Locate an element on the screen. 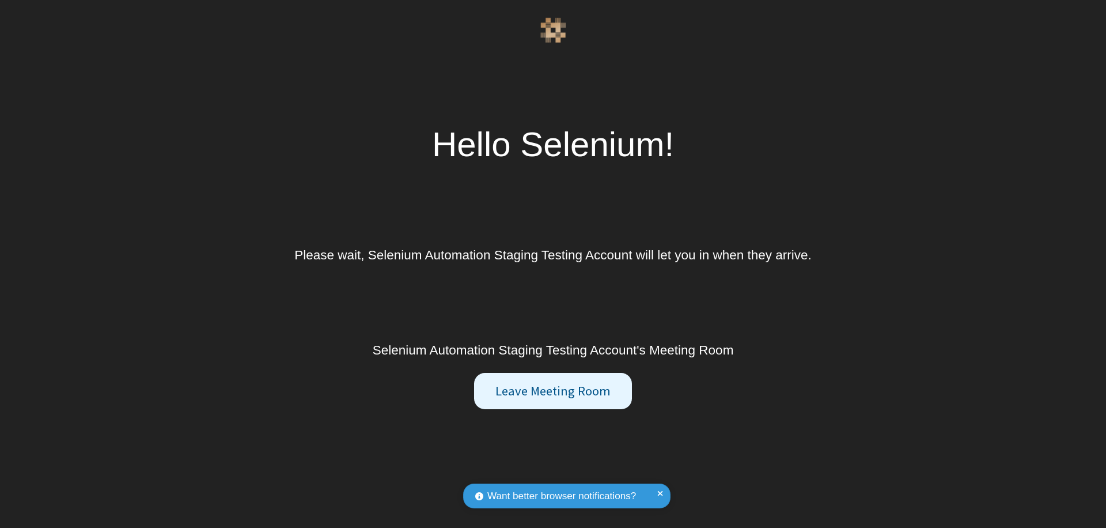  span: Want better browser notifications? is located at coordinates (562, 496).